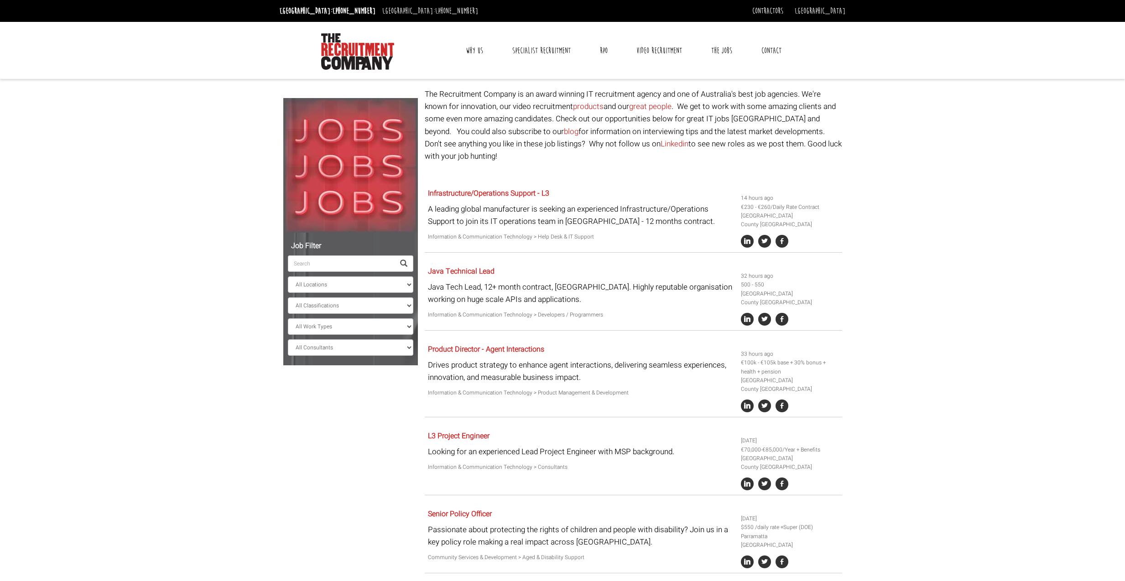  I want to click on p: A leading global manufacturer is seeking an experienced Infrastructure/Operations Support to join..., so click(581, 215).